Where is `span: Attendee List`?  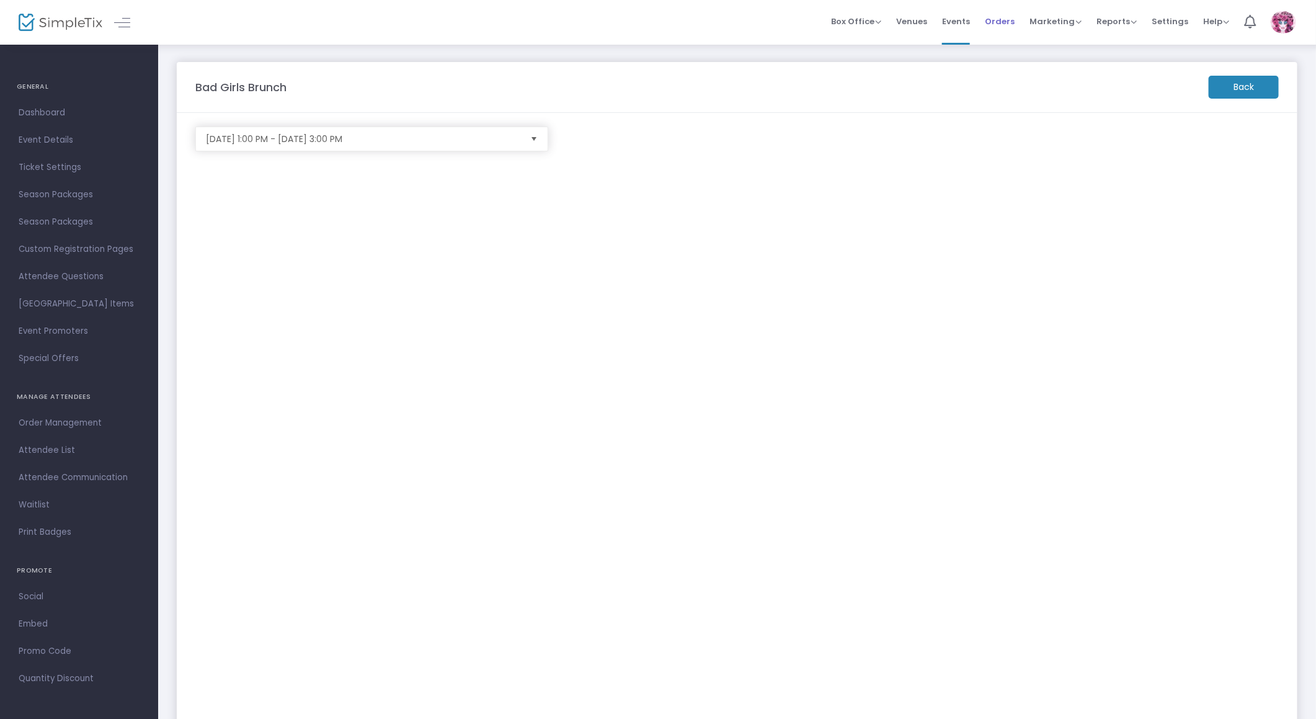 span: Attendee List is located at coordinates (79, 450).